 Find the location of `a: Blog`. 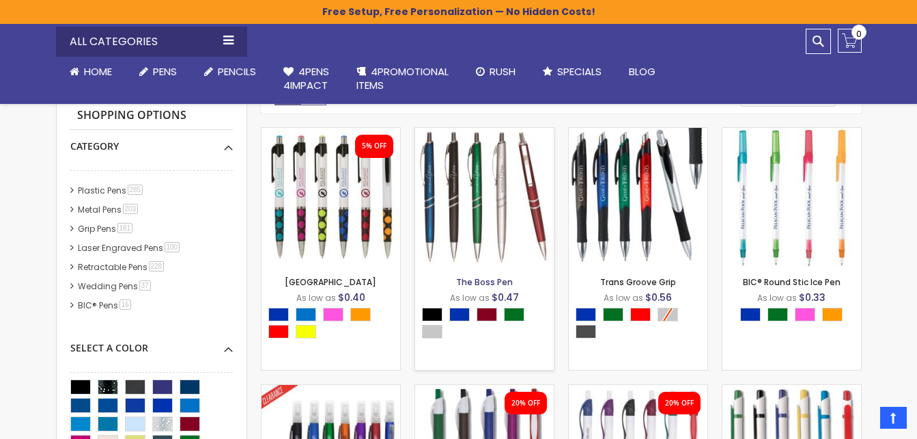

a: Blog is located at coordinates (642, 72).